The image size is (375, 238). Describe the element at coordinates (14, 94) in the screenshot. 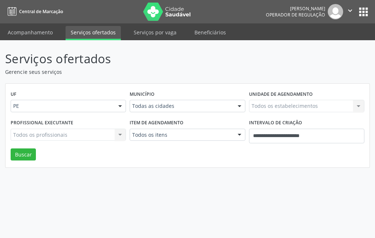

I see `label: UF` at that location.